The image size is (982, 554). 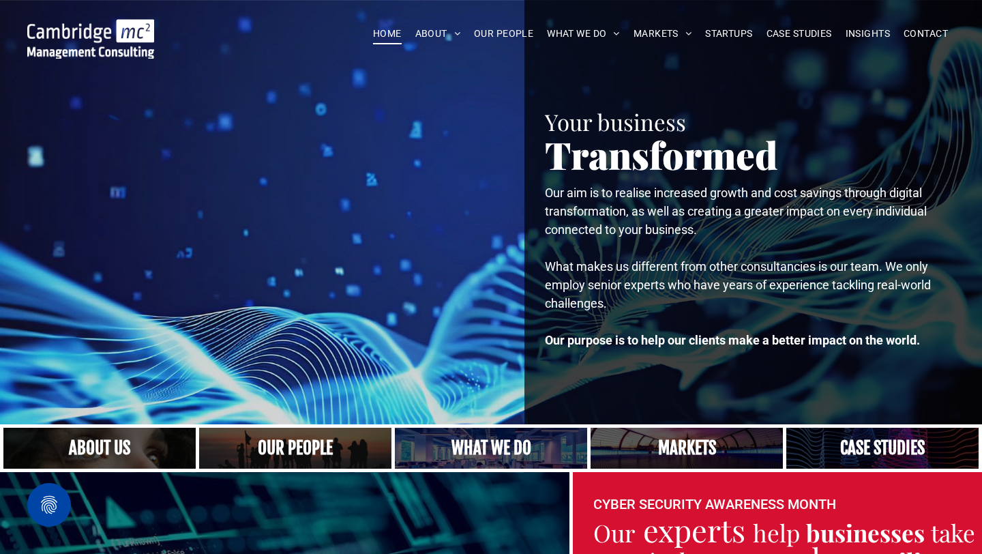 What do you see at coordinates (295, 448) in the screenshot?
I see `a: A crowd in silhouette at sunset, on a rise or lookout point, digital transformation` at bounding box center [295, 448].